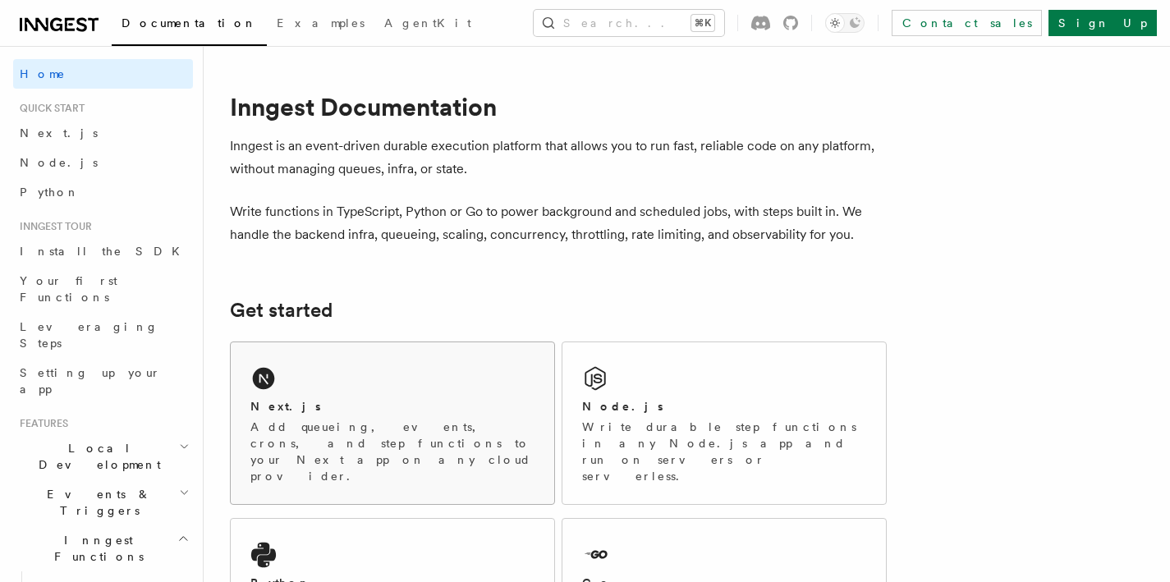 Image resolution: width=1170 pixels, height=582 pixels. What do you see at coordinates (103, 74) in the screenshot?
I see `a: Home` at bounding box center [103, 74].